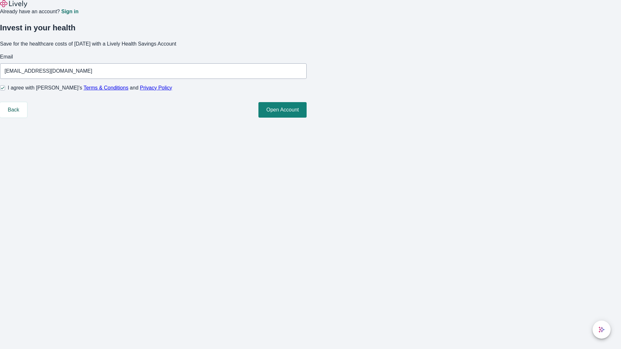  I want to click on button: chat, so click(602, 330).